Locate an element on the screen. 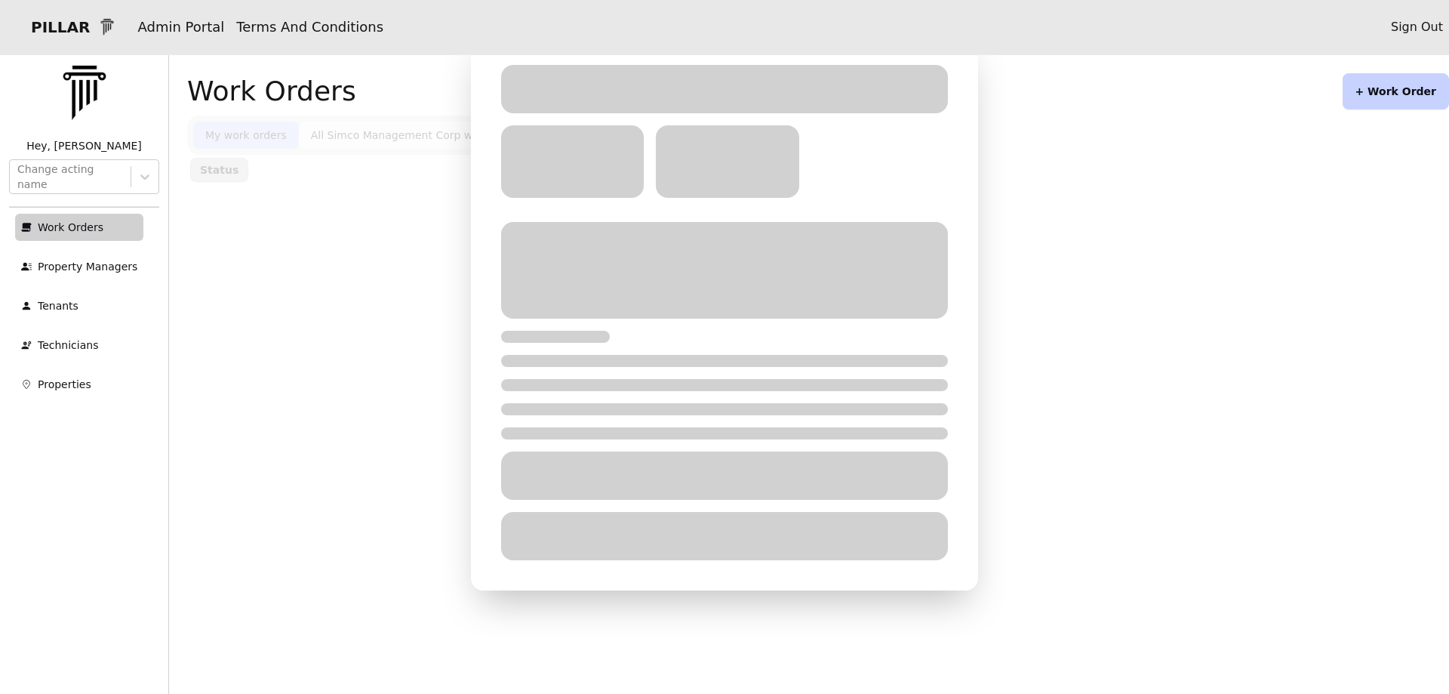 The image size is (1449, 694). a: Sign Out is located at coordinates (1417, 27).